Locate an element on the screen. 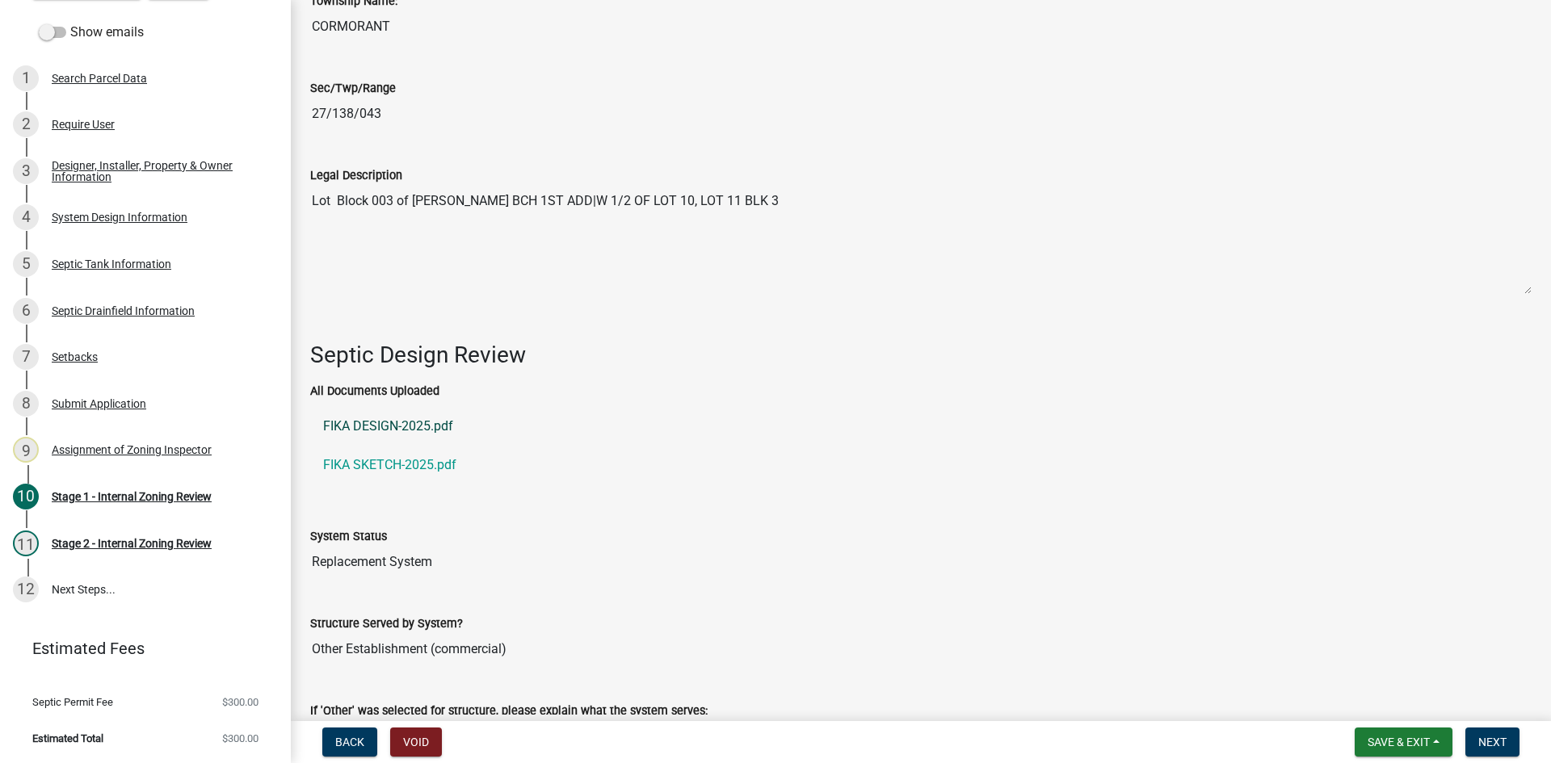 The image size is (1551, 763). div: 5 is located at coordinates (26, 264).